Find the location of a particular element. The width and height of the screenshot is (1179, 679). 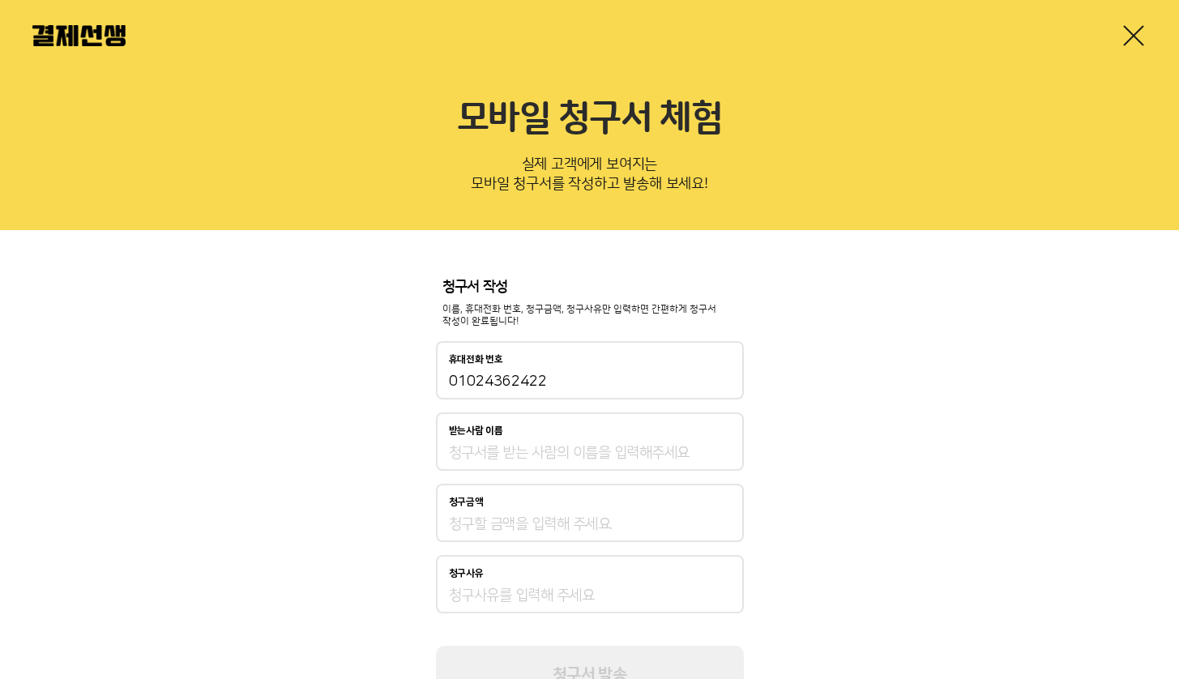

p: 청구서 작성 is located at coordinates (590, 288).